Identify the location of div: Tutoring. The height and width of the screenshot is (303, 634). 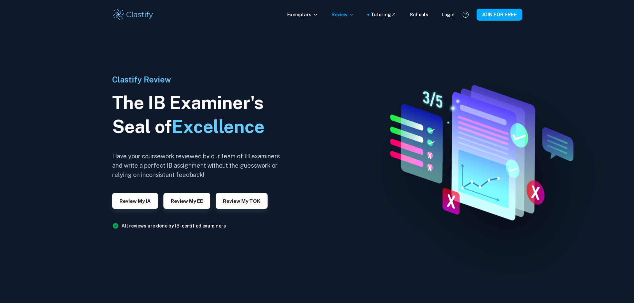
(384, 15).